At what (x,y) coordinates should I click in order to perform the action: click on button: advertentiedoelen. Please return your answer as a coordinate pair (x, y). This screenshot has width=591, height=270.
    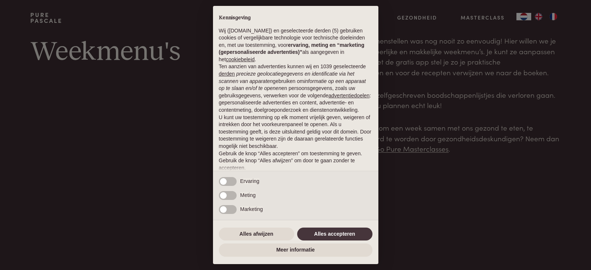
    Looking at the image, I should click on (349, 96).